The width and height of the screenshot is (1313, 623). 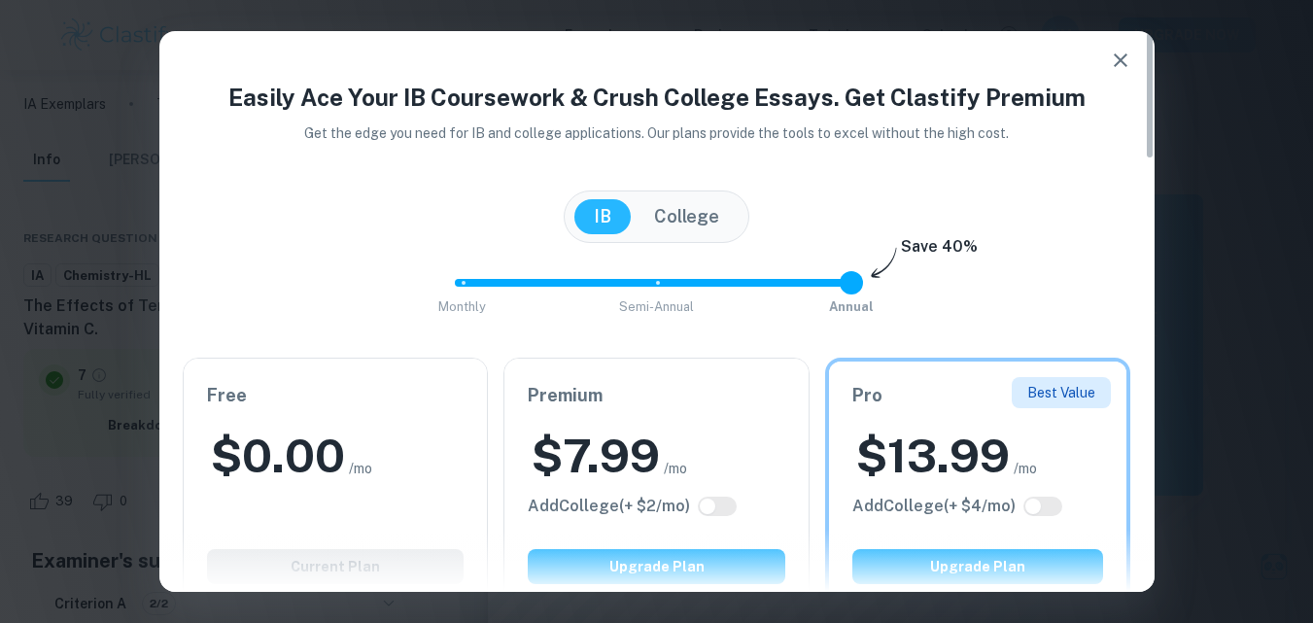 What do you see at coordinates (603, 217) in the screenshot?
I see `button: IB` at bounding box center [603, 217].